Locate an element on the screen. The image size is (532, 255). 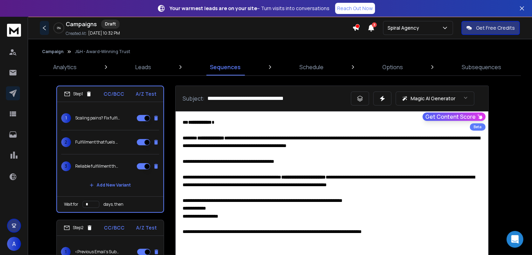
a: Schedule is located at coordinates (311, 67).